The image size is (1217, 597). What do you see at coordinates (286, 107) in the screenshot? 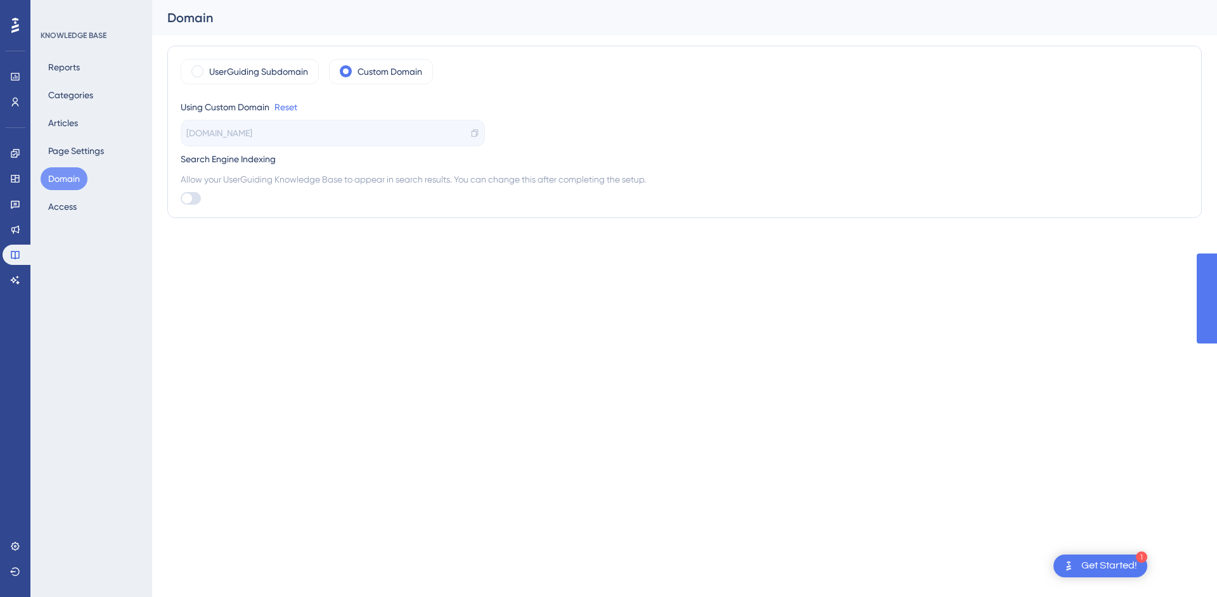
I see `a: Reset` at bounding box center [286, 107].